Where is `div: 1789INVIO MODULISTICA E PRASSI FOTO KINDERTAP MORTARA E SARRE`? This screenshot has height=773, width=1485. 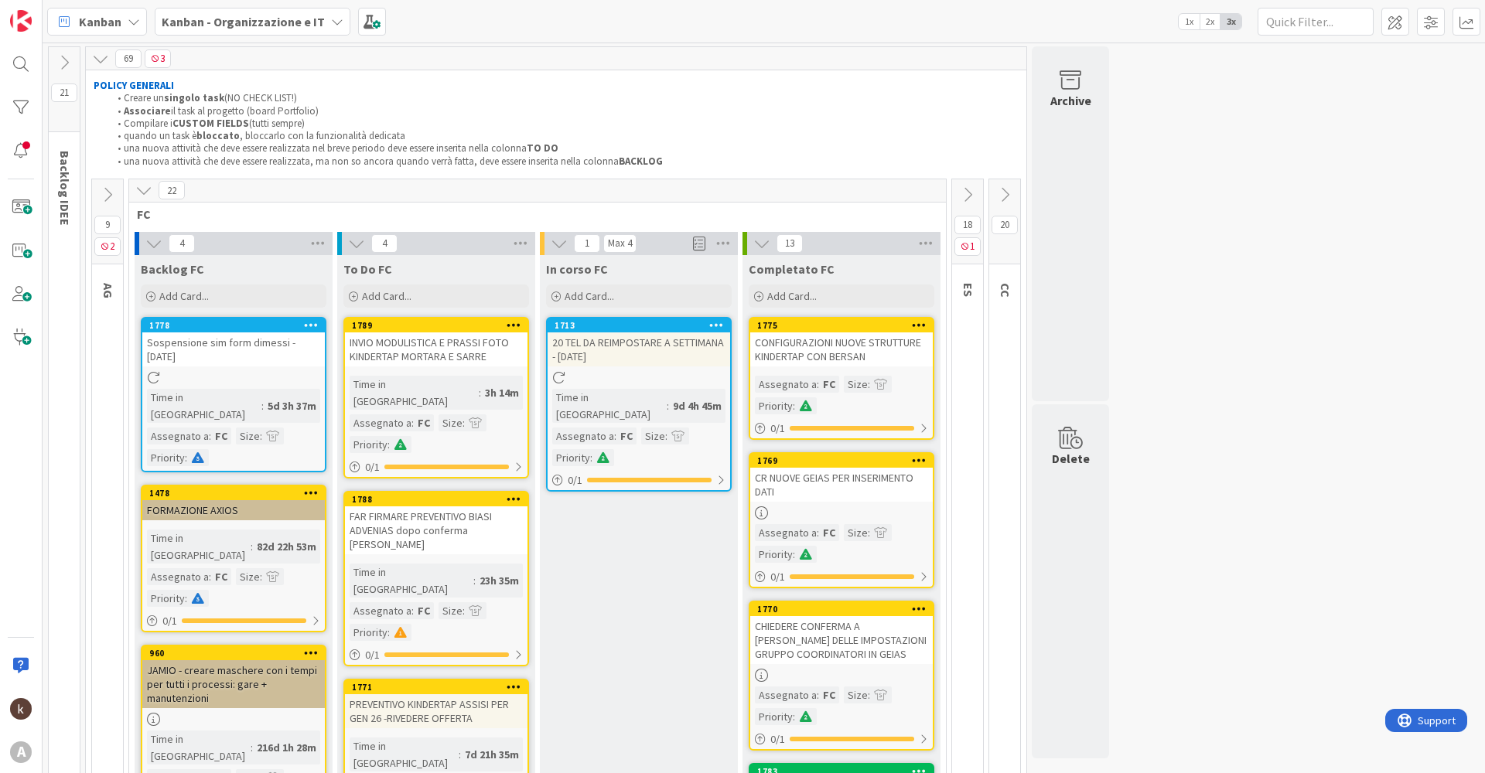 div: 1789INVIO MODULISTICA E PRASSI FOTO KINDERTAP MORTARA E SARRE is located at coordinates (436, 343).